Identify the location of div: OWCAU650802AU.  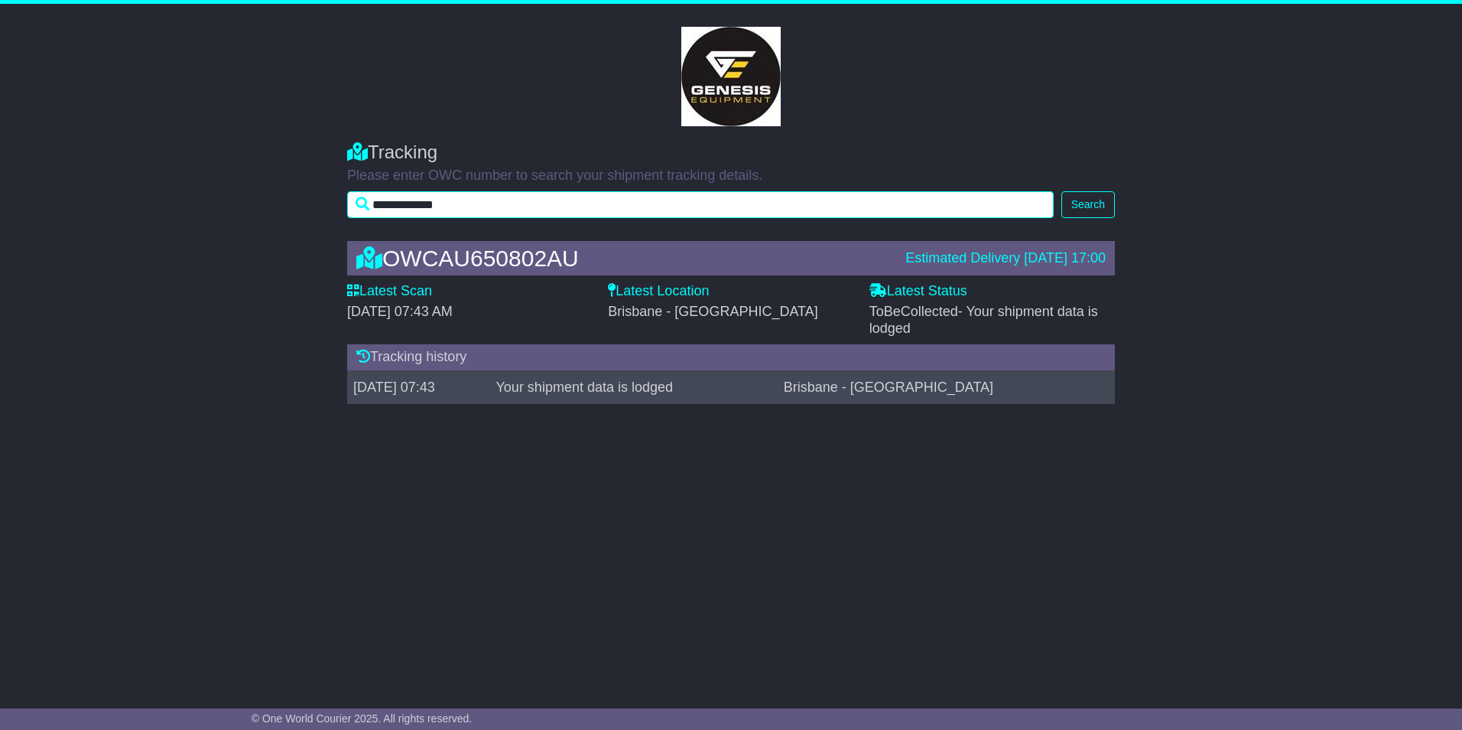
(623, 258).